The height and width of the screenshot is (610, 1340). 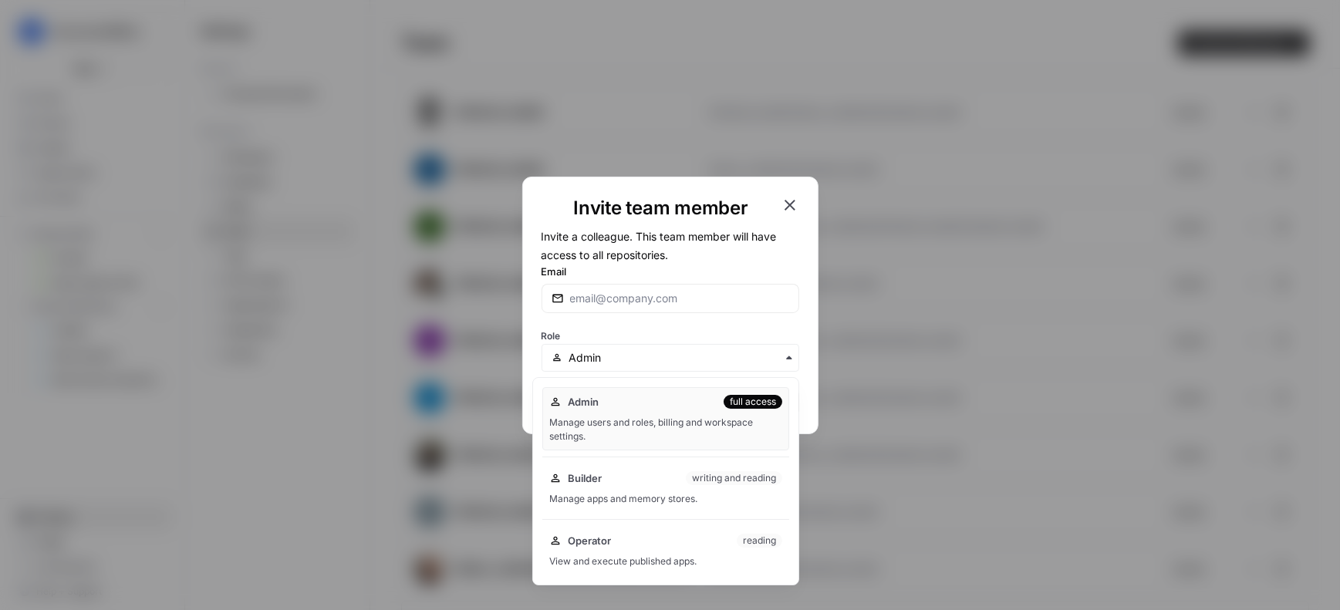 What do you see at coordinates (551, 336) in the screenshot?
I see `span: Role` at bounding box center [551, 336].